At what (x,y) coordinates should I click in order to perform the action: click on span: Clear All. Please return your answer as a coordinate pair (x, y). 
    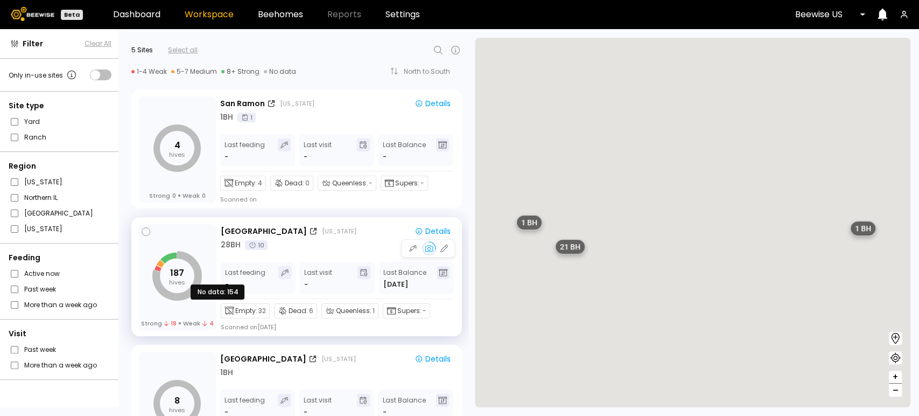
    Looking at the image, I should click on (98, 44).